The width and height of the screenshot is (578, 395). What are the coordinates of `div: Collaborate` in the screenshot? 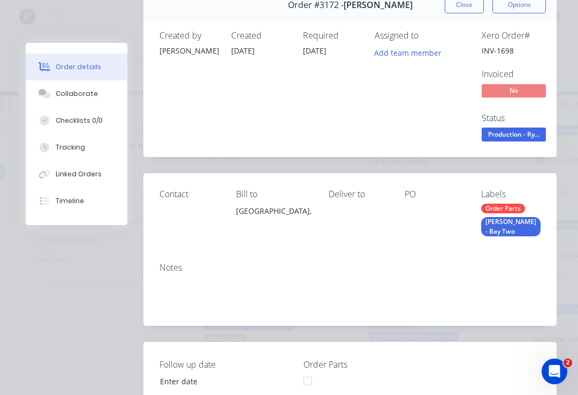 It's located at (77, 94).